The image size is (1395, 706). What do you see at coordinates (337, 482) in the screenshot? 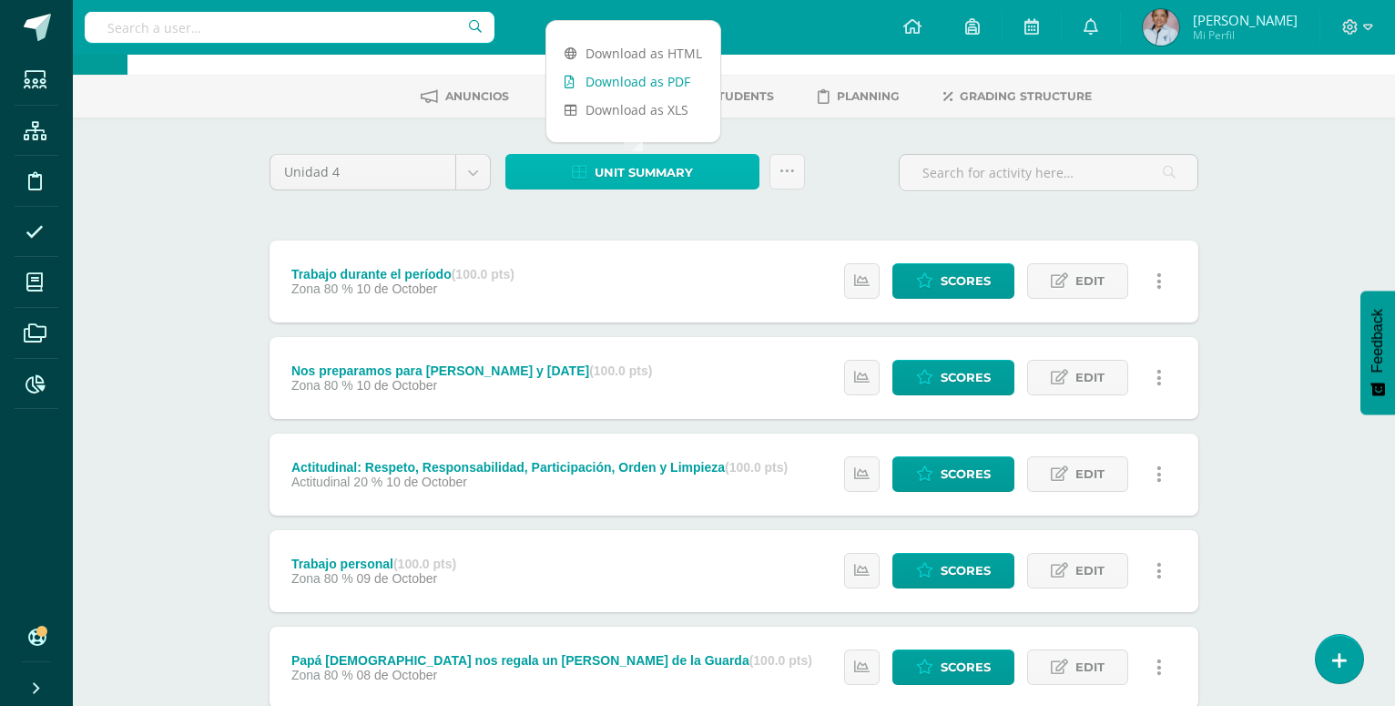
I see `span: Actitudinal 20 %` at bounding box center [337, 482].